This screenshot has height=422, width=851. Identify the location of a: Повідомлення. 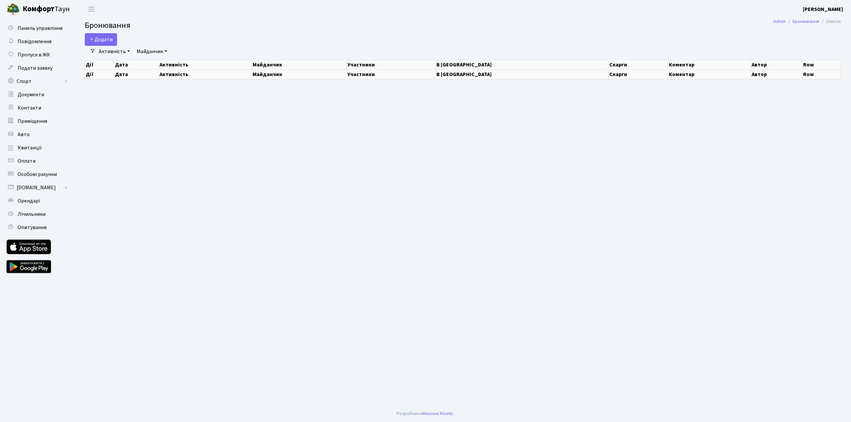
(37, 42).